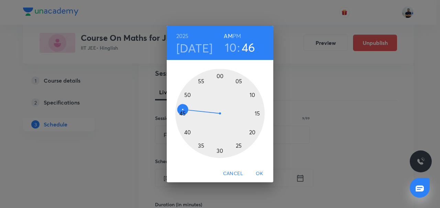 The width and height of the screenshot is (440, 208). What do you see at coordinates (182, 36) in the screenshot?
I see `button: 2025` at bounding box center [182, 36].